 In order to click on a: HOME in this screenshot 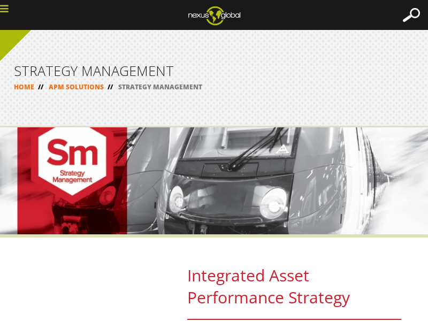, I will do `click(24, 87)`.